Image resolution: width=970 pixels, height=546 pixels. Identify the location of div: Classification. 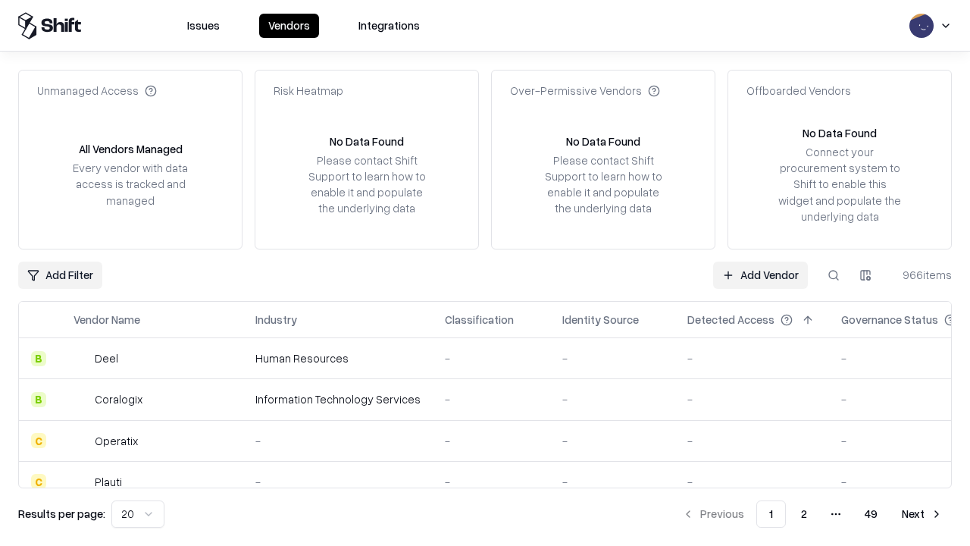
(479, 319).